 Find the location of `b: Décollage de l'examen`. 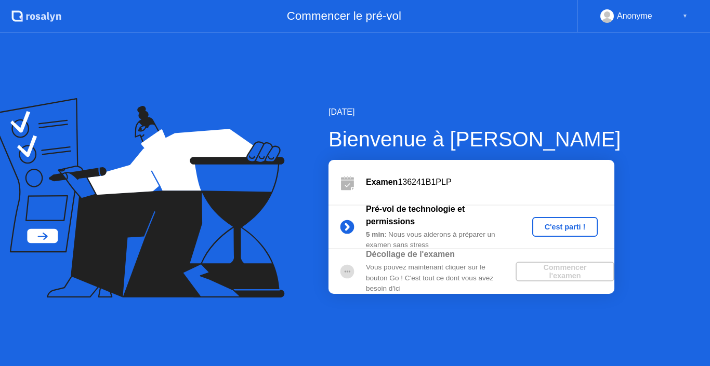

b: Décollage de l'examen is located at coordinates (410, 254).